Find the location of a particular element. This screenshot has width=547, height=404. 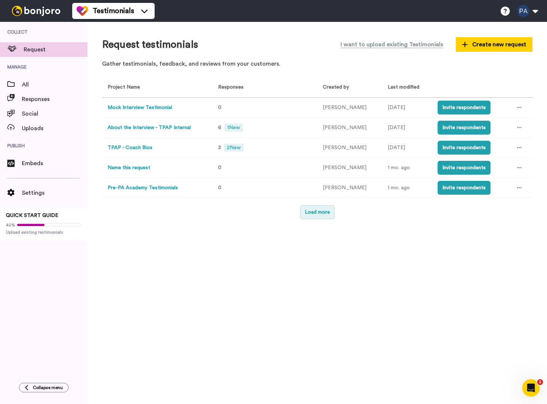

button: I want to upload existing Testimonials is located at coordinates (392, 45).